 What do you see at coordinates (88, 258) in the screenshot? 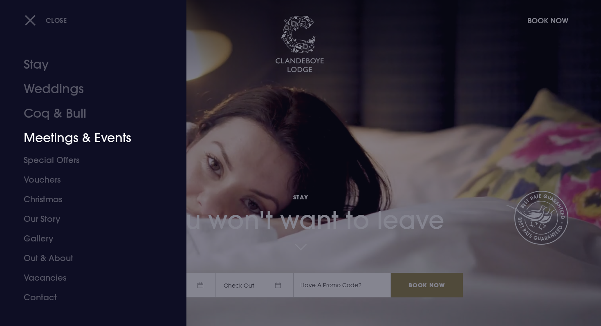
I see `a: Out & About` at bounding box center [88, 258].